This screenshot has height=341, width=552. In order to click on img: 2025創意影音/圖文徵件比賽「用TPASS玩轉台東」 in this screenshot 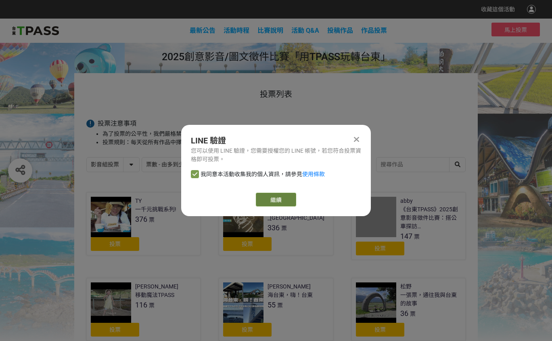, I will do `click(36, 31)`.